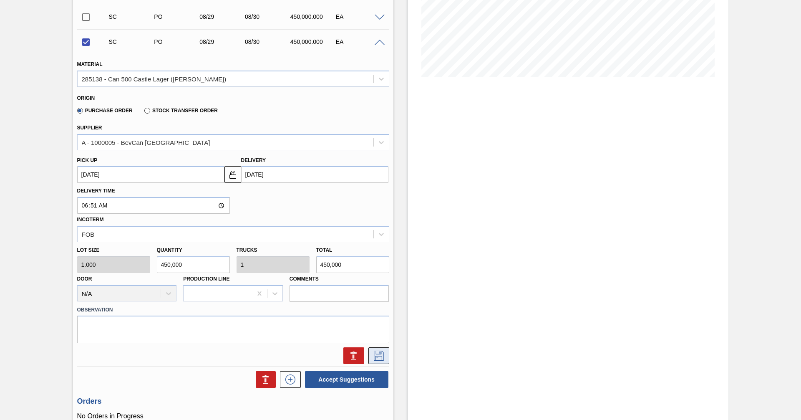 The image size is (801, 420). Describe the element at coordinates (206, 279) in the screenshot. I see `label: Production Line` at that location.